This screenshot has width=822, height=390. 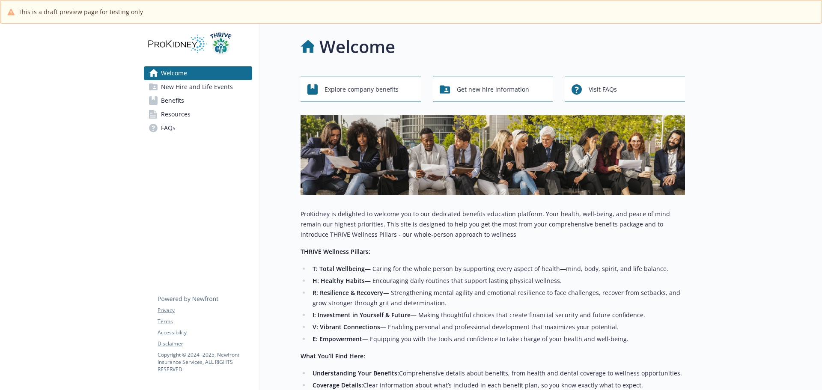 I want to click on a: Terms, so click(x=205, y=322).